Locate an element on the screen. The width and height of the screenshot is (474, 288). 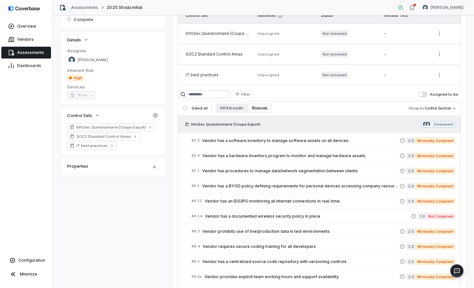
span: Minimize is located at coordinates (28, 275).